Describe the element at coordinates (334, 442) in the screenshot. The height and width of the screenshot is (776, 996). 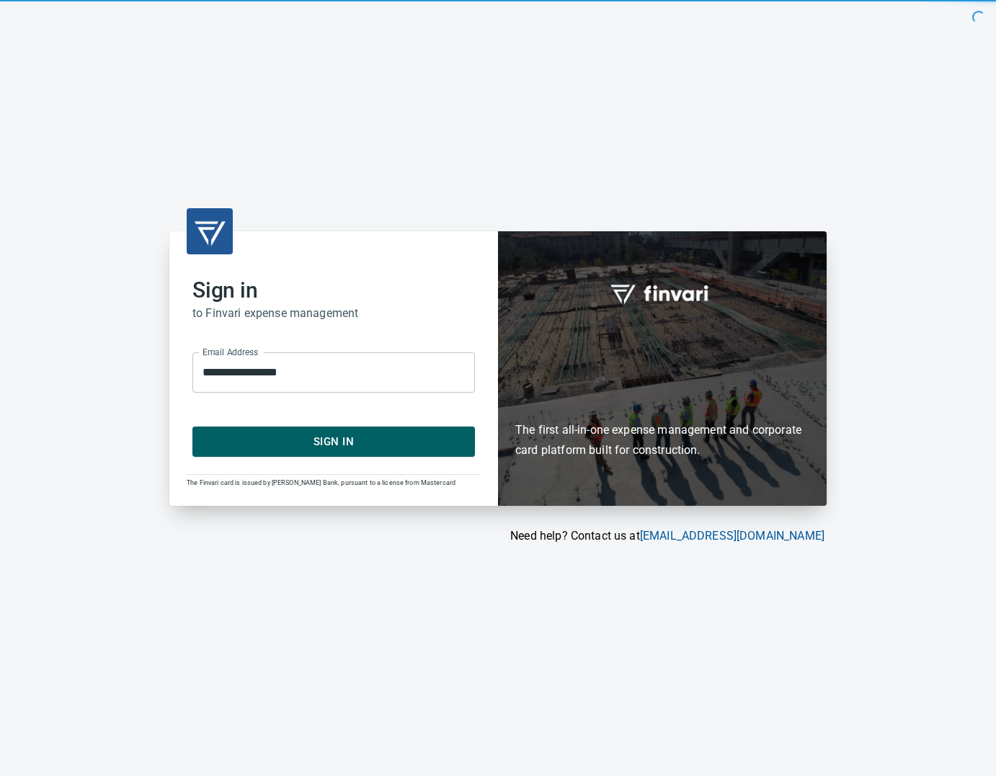
I see `button: Sign In` at that location.